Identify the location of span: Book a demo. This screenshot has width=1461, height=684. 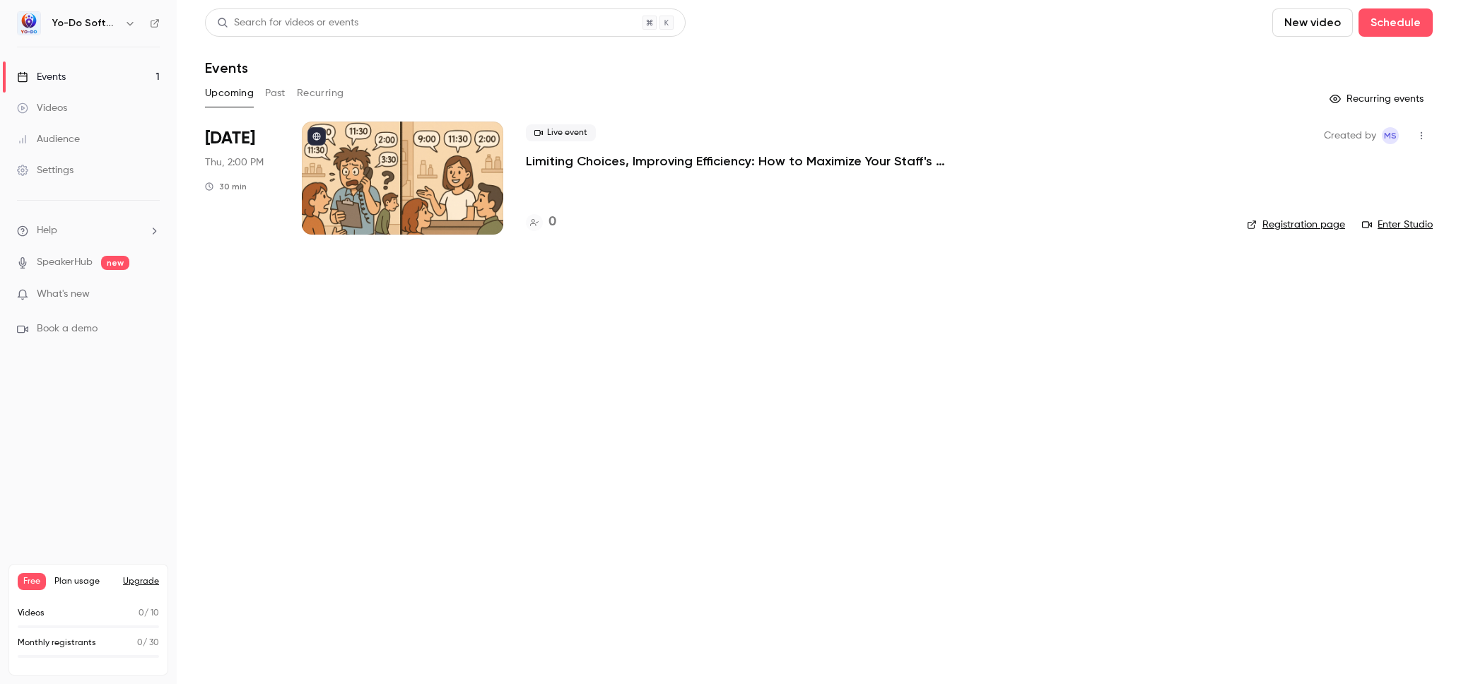
(67, 329).